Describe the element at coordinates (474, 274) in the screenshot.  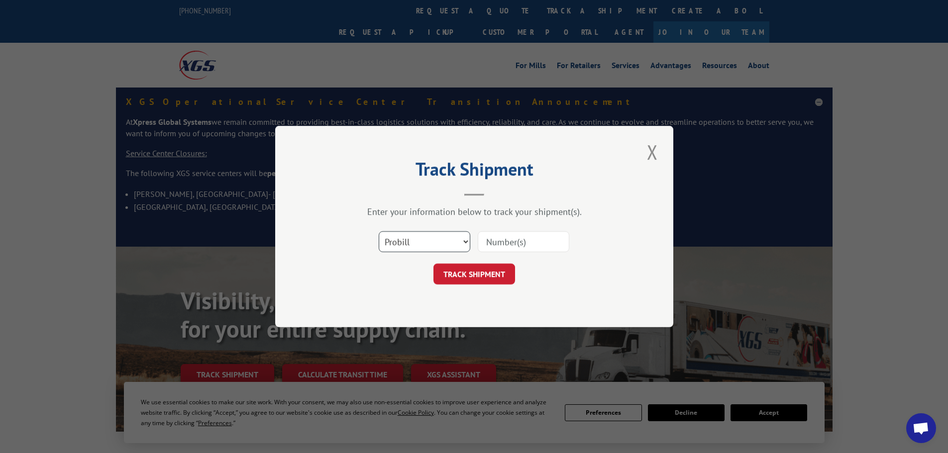
I see `button: TRACK SHIPMENT` at that location.